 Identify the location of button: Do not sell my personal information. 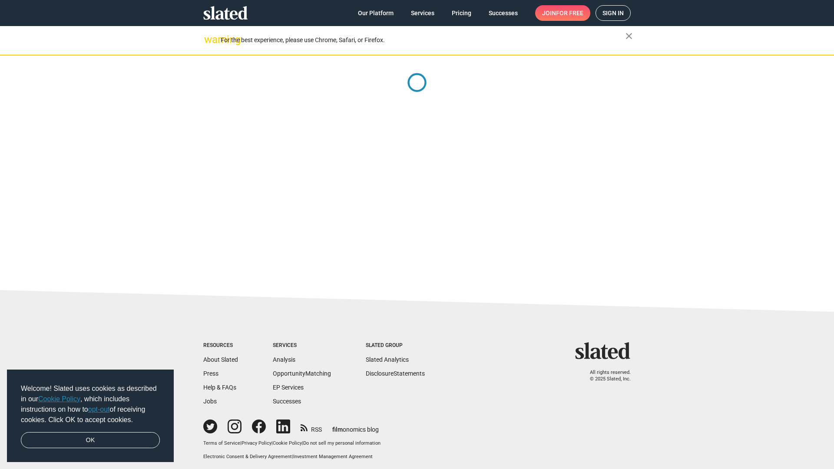
(342, 443).